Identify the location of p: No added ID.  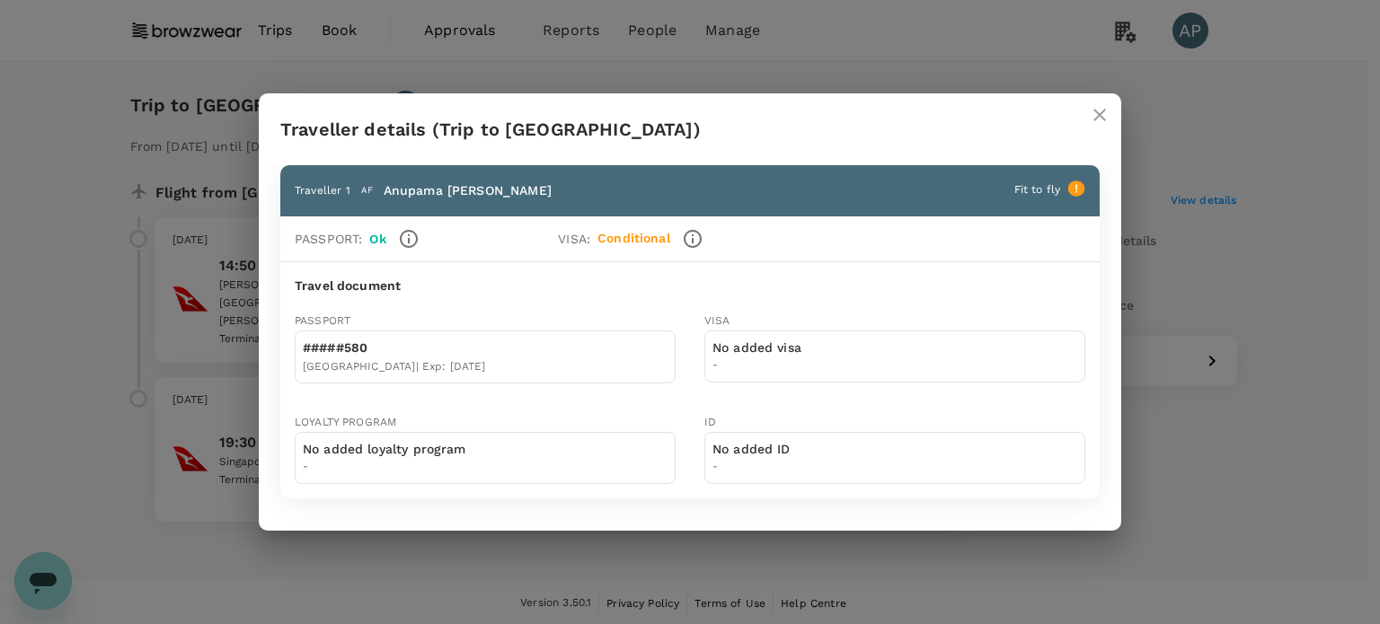
(751, 449).